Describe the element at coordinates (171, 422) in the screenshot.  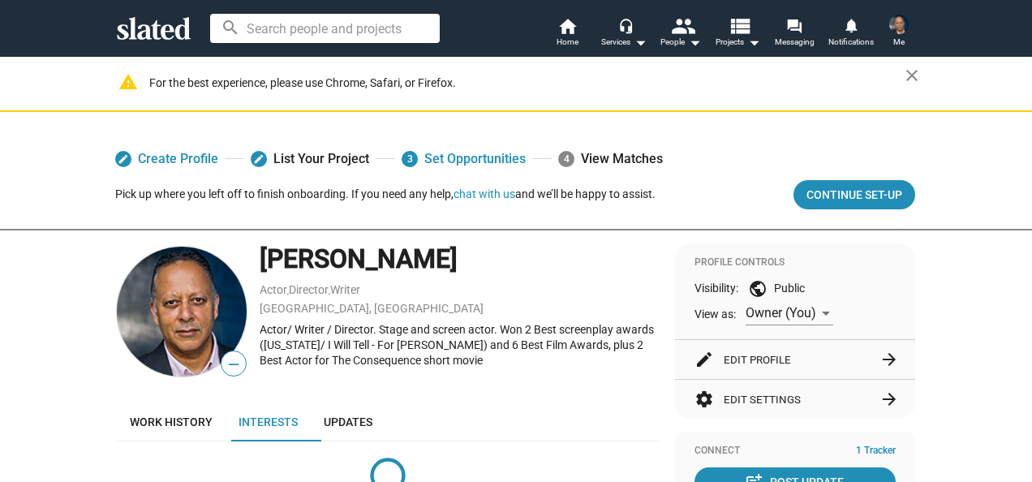
I see `a: Work history` at that location.